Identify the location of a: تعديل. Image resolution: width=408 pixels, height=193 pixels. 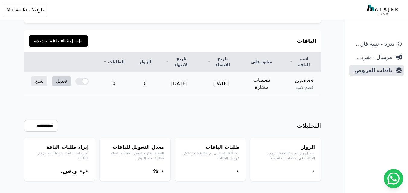
(61, 81).